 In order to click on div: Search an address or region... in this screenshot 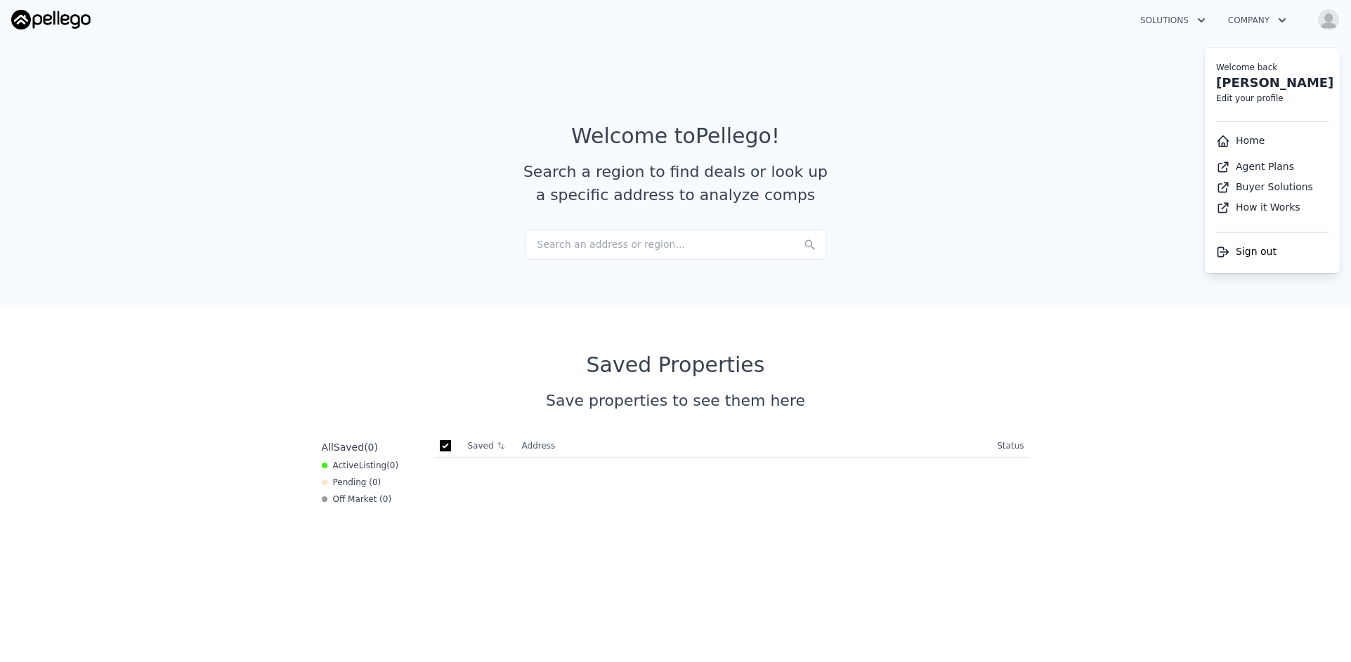, I will do `click(676, 244)`.